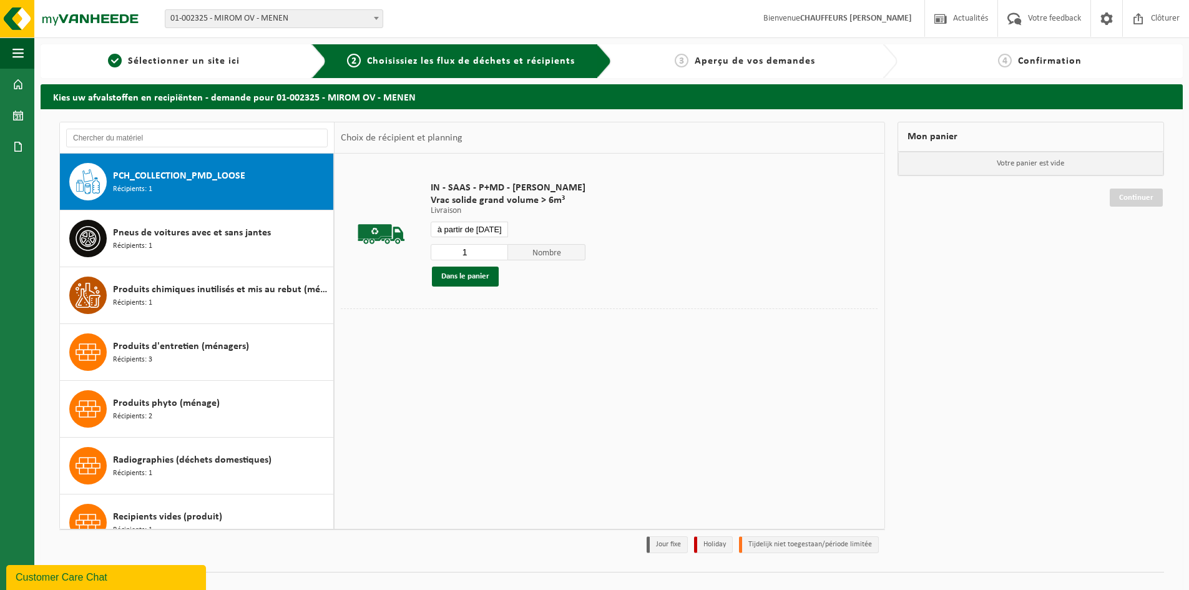 The image size is (1189, 590). Describe the element at coordinates (401, 138) in the screenshot. I see `div: Choix de récipient et planning` at that location.